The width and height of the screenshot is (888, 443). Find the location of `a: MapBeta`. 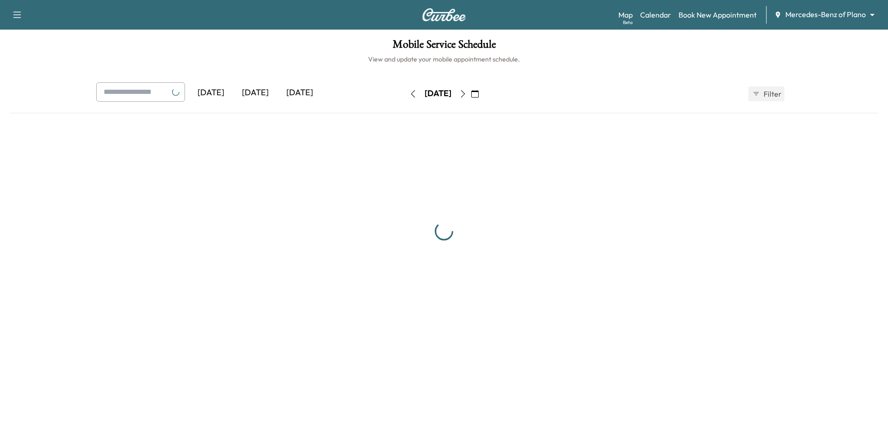

a: MapBeta is located at coordinates (625, 15).